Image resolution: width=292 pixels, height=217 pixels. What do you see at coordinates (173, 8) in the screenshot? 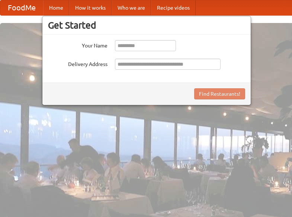
I see `a: Recipe videos` at bounding box center [173, 8].